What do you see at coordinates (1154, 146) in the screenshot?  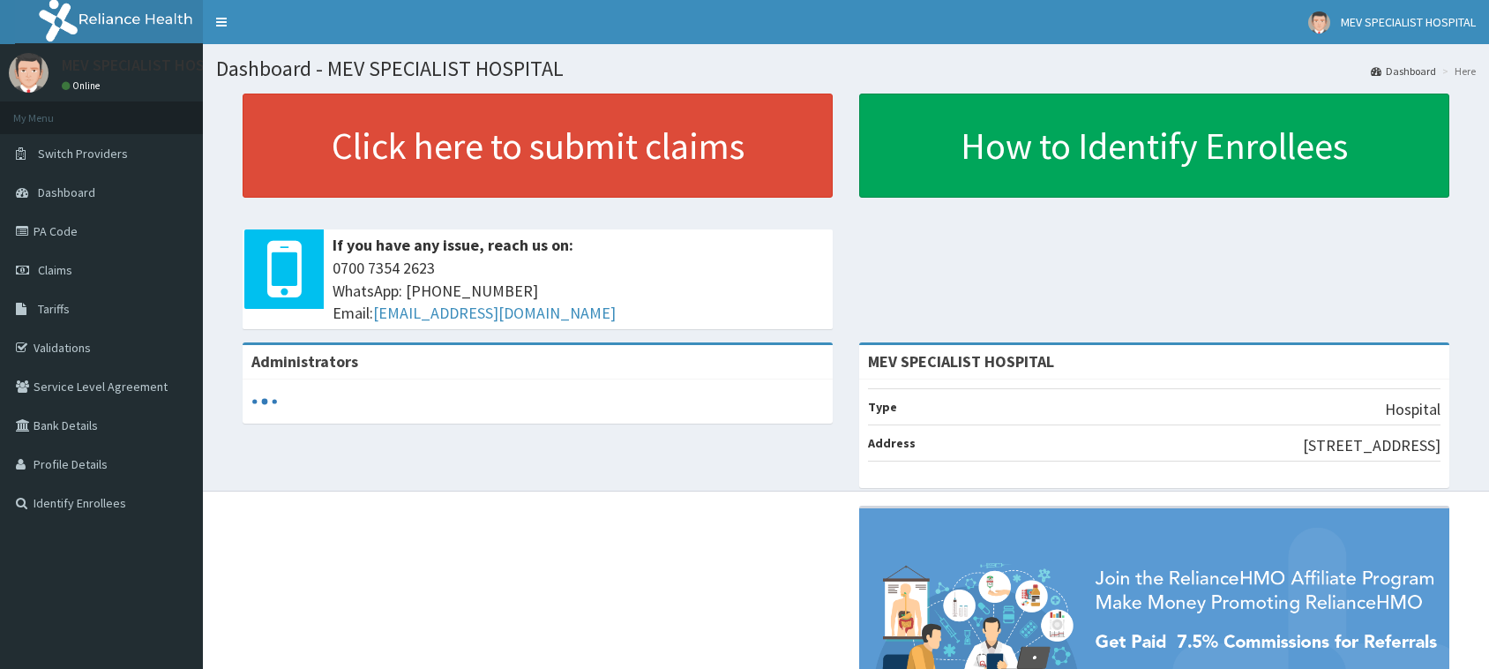 I see `a: How to Identify Enrollees` at bounding box center [1154, 146].